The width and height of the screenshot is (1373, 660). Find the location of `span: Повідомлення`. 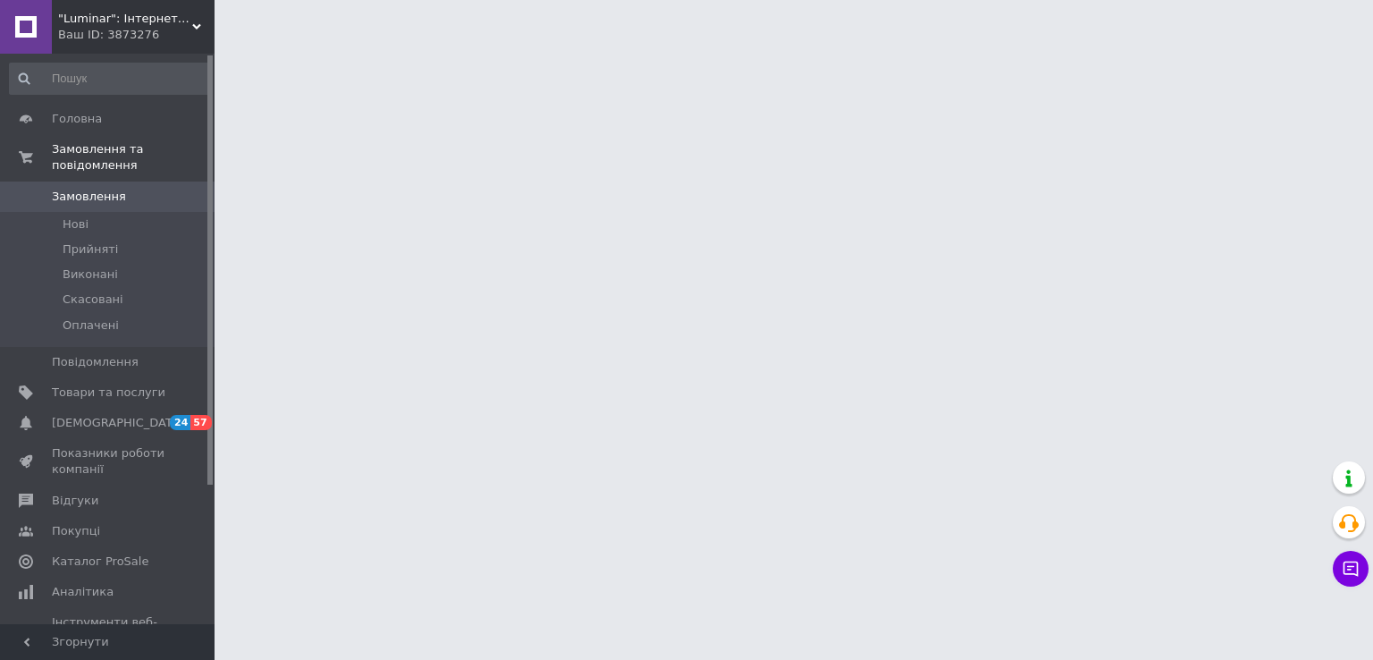

span: Повідомлення is located at coordinates (95, 362).